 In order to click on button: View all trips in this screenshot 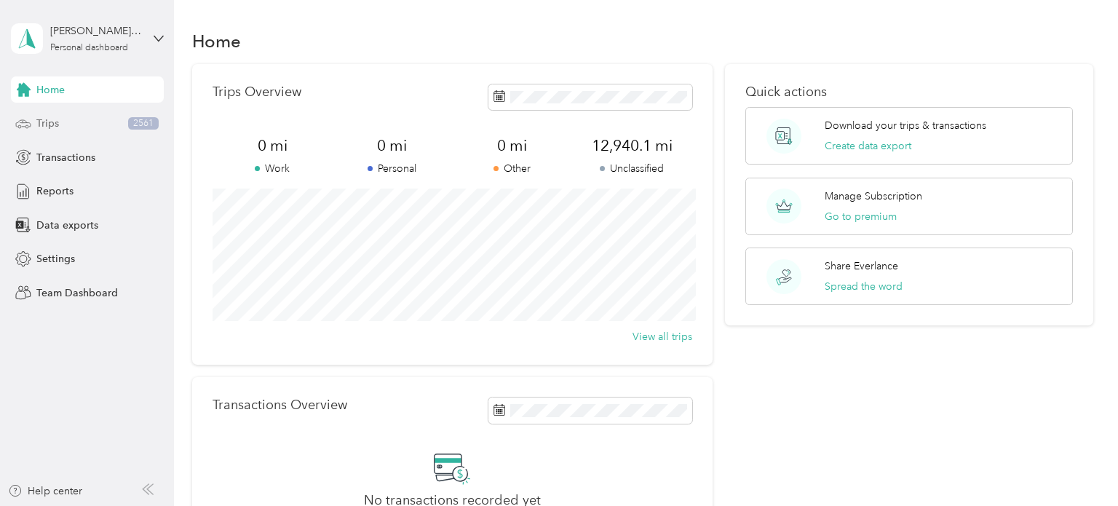, I will do `click(662, 336)`.